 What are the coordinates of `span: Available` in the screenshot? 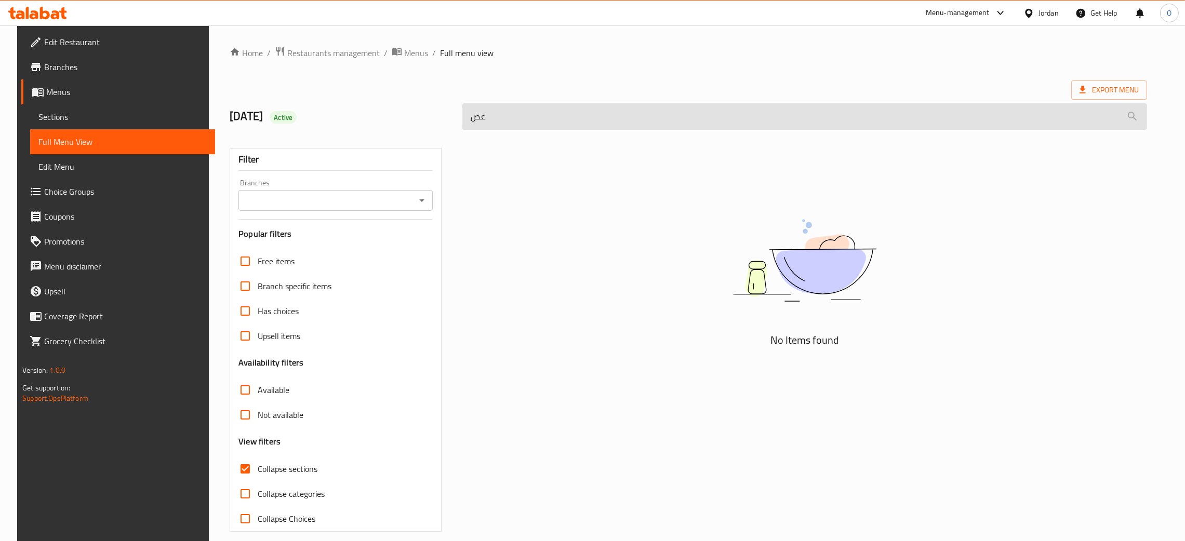 It's located at (273, 390).